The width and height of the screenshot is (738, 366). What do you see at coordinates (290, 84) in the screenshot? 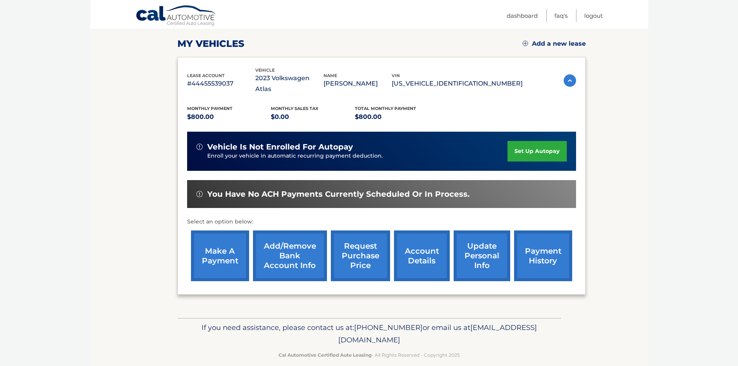
I see `p: 2023 Volkswagen Atlas` at bounding box center [290, 84].